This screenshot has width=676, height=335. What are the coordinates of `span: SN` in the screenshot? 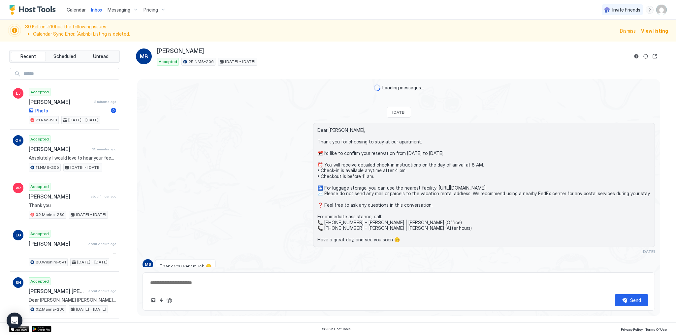 It's located at (18, 283).